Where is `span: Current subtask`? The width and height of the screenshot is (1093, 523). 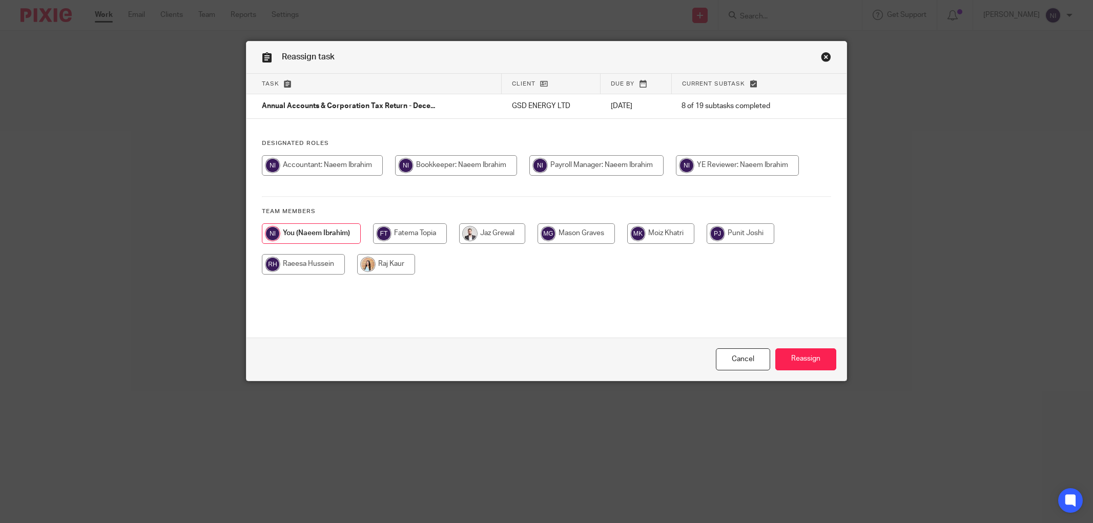
span: Current subtask is located at coordinates (713, 84).